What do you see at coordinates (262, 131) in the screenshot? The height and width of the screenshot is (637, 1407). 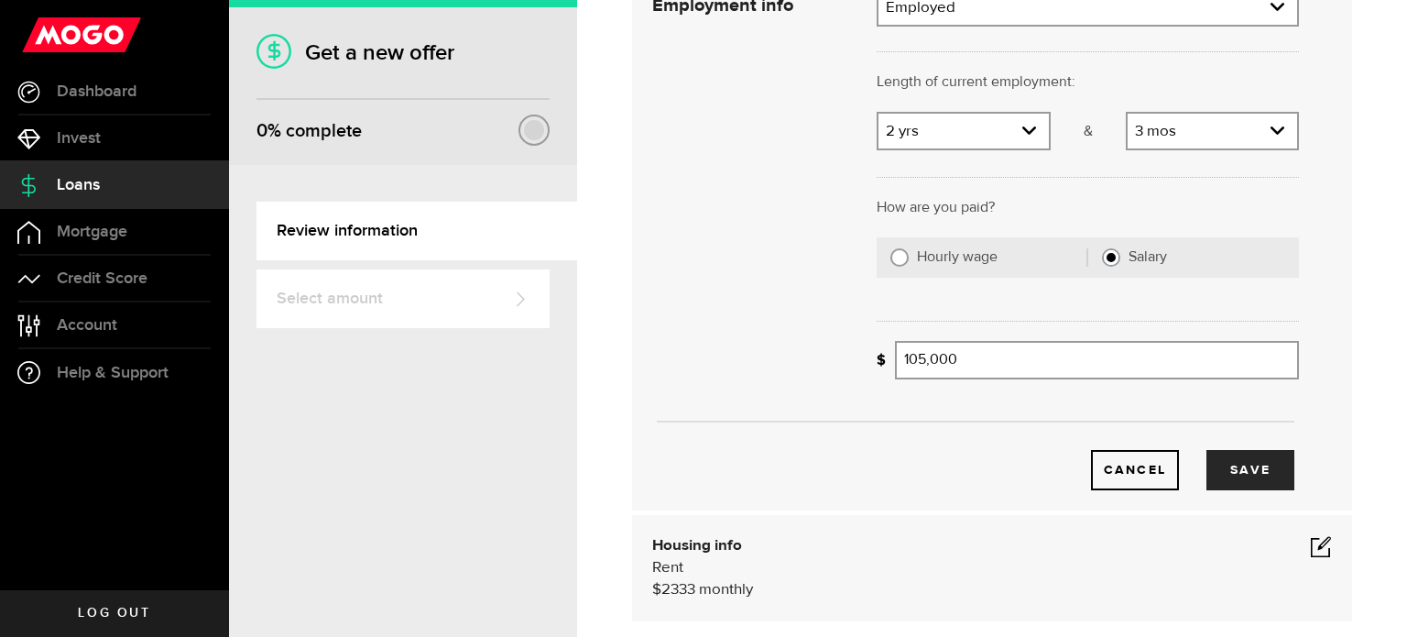 I see `span: 0` at bounding box center [262, 131].